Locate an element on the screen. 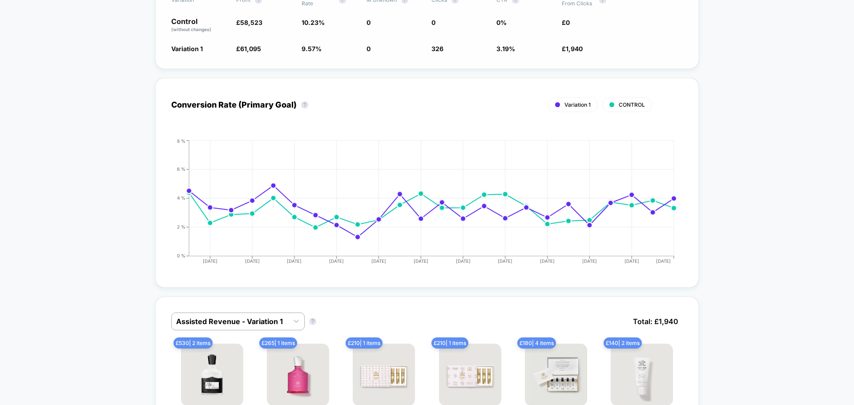 The image size is (854, 405). span: 61,095 is located at coordinates (250, 48).